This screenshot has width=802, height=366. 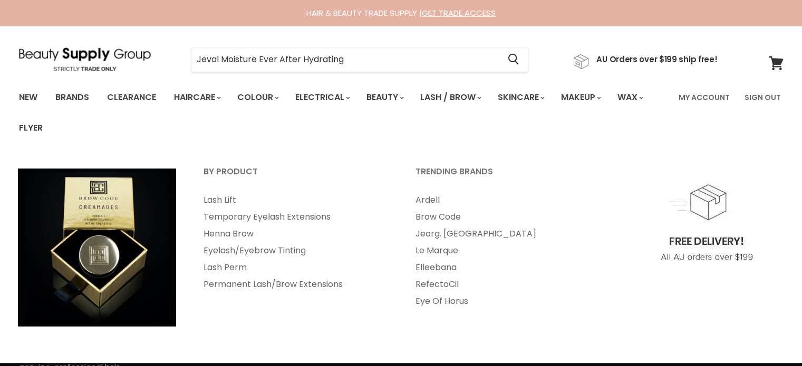 I want to click on a: Eye Of Horus, so click(x=507, y=302).